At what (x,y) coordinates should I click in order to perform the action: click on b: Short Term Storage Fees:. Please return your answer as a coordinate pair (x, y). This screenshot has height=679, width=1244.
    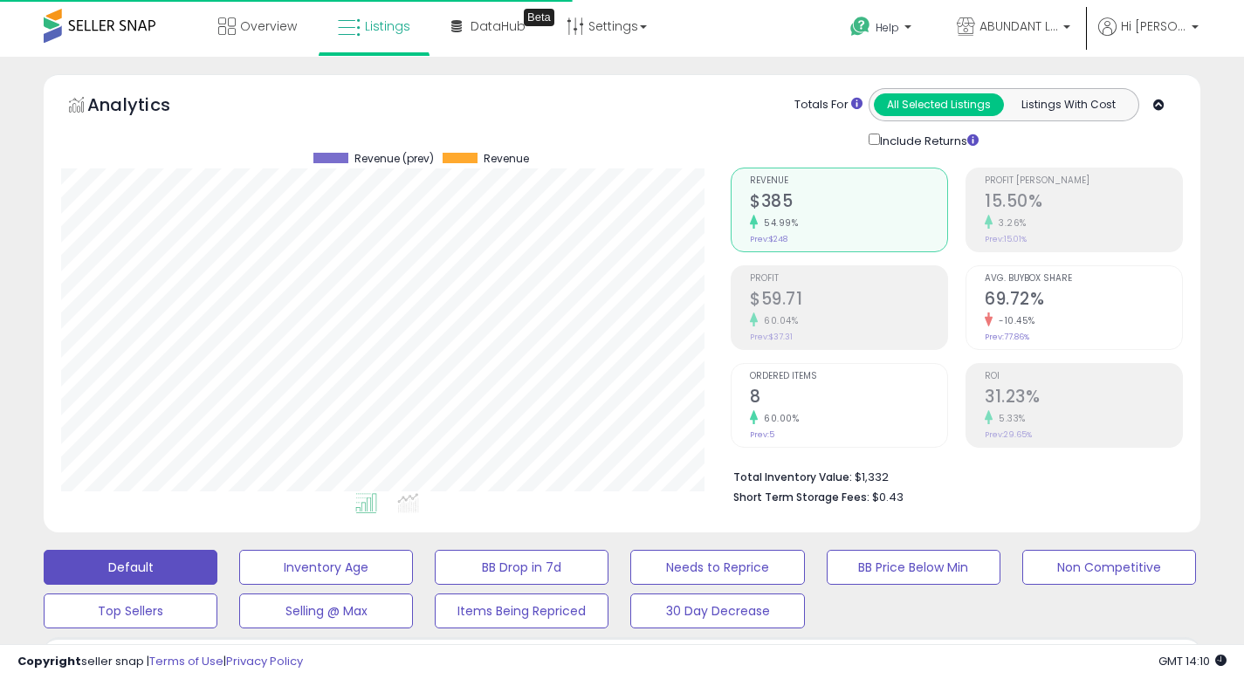
    Looking at the image, I should click on (801, 497).